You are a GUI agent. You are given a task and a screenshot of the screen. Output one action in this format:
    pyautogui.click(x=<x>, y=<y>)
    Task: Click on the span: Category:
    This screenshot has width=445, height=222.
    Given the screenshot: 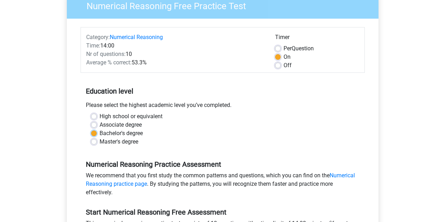 What is the action you would take?
    pyautogui.click(x=98, y=37)
    